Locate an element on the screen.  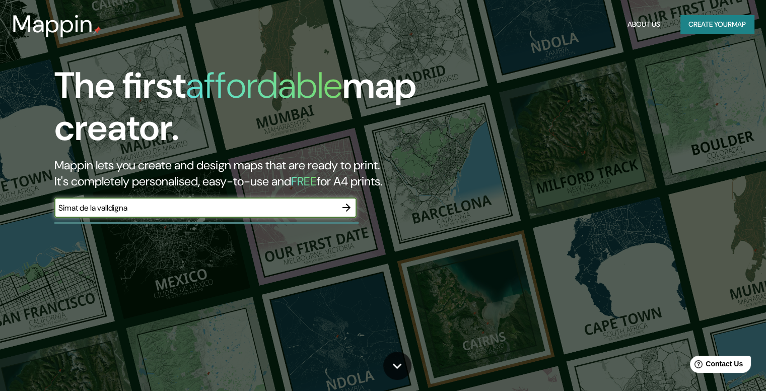
h1: affordable is located at coordinates (264, 85).